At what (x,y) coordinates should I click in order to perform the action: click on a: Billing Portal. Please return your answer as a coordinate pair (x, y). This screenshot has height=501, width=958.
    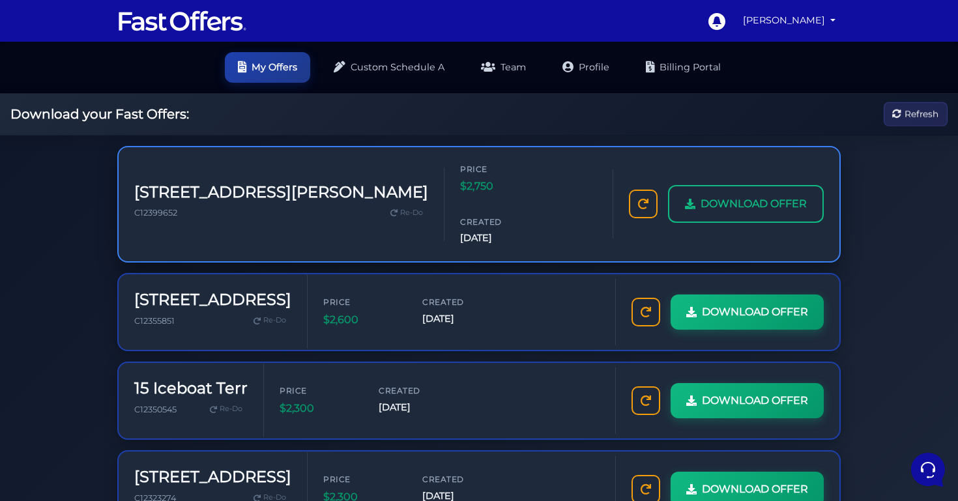
    Looking at the image, I should click on (683, 67).